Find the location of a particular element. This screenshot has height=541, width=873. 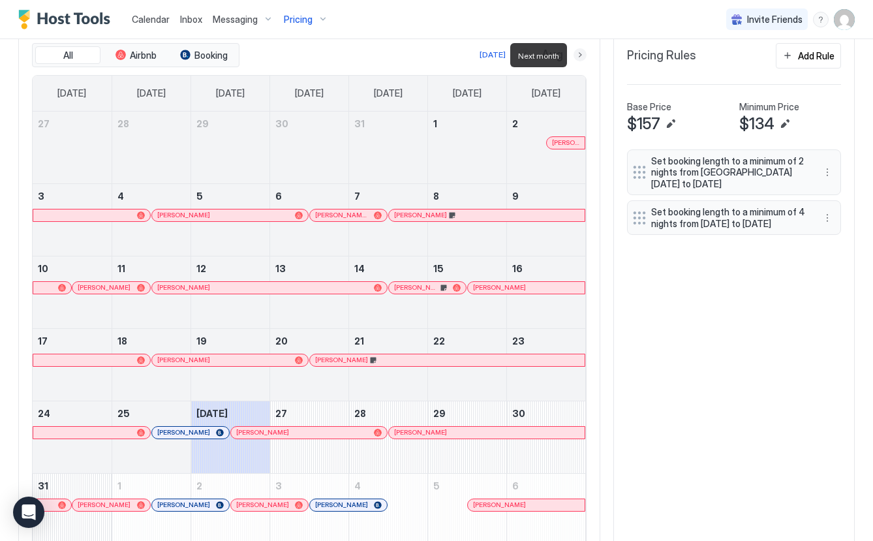

a: August 13, 2025 is located at coordinates (309, 268).